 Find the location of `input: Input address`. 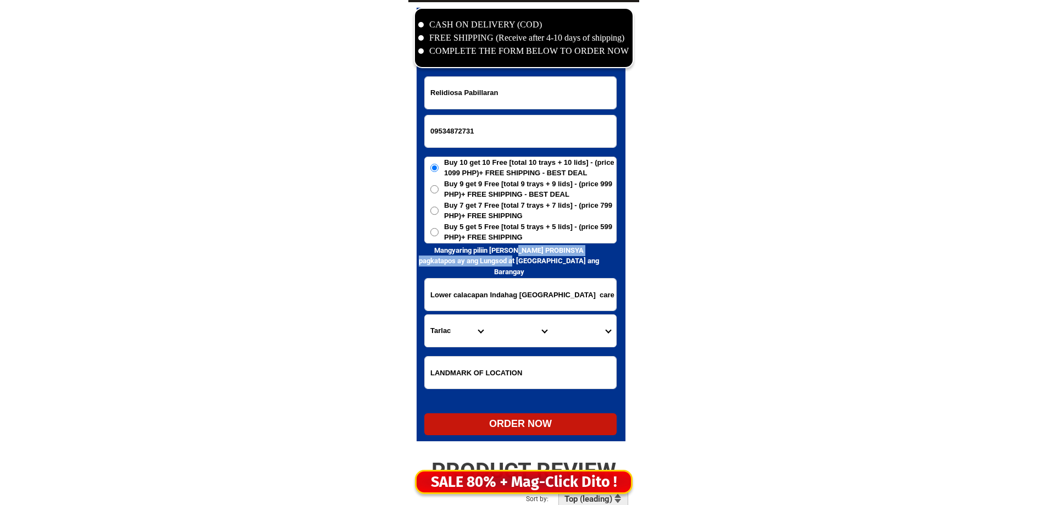

input: Input address is located at coordinates (521, 295).